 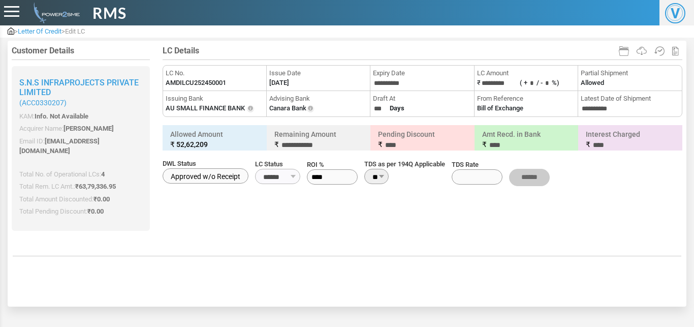 What do you see at coordinates (318, 99) in the screenshot?
I see `span: Advising Bank` at bounding box center [318, 99].